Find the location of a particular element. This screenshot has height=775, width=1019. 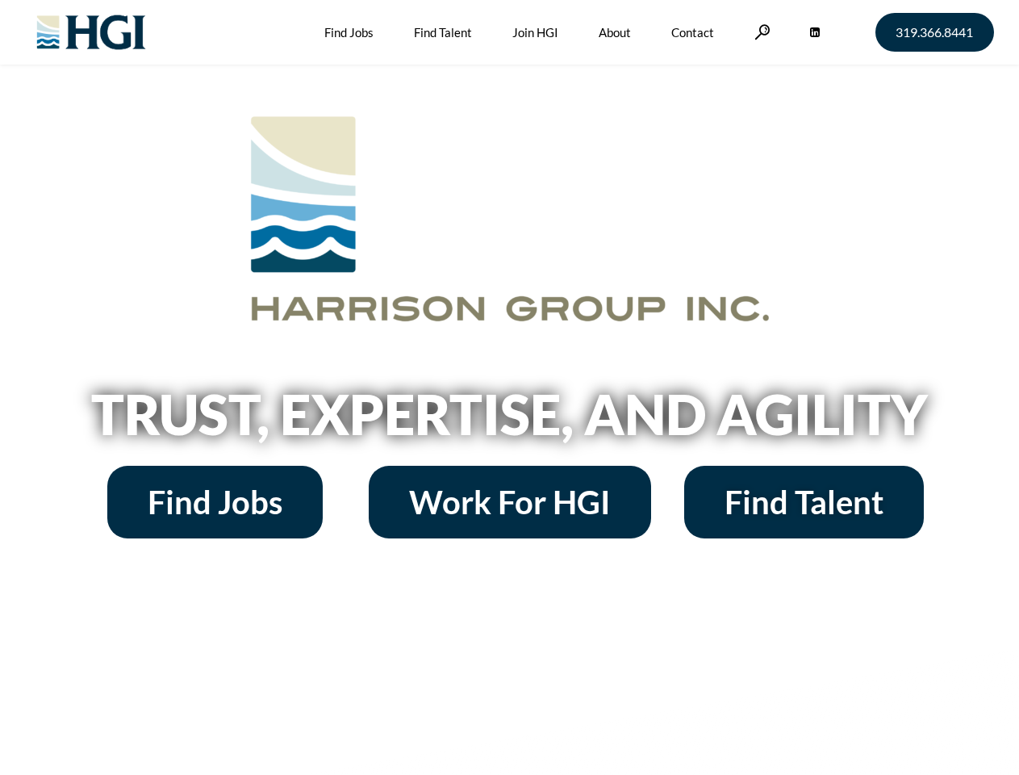

span: 319.366.8441 is located at coordinates (934, 32).